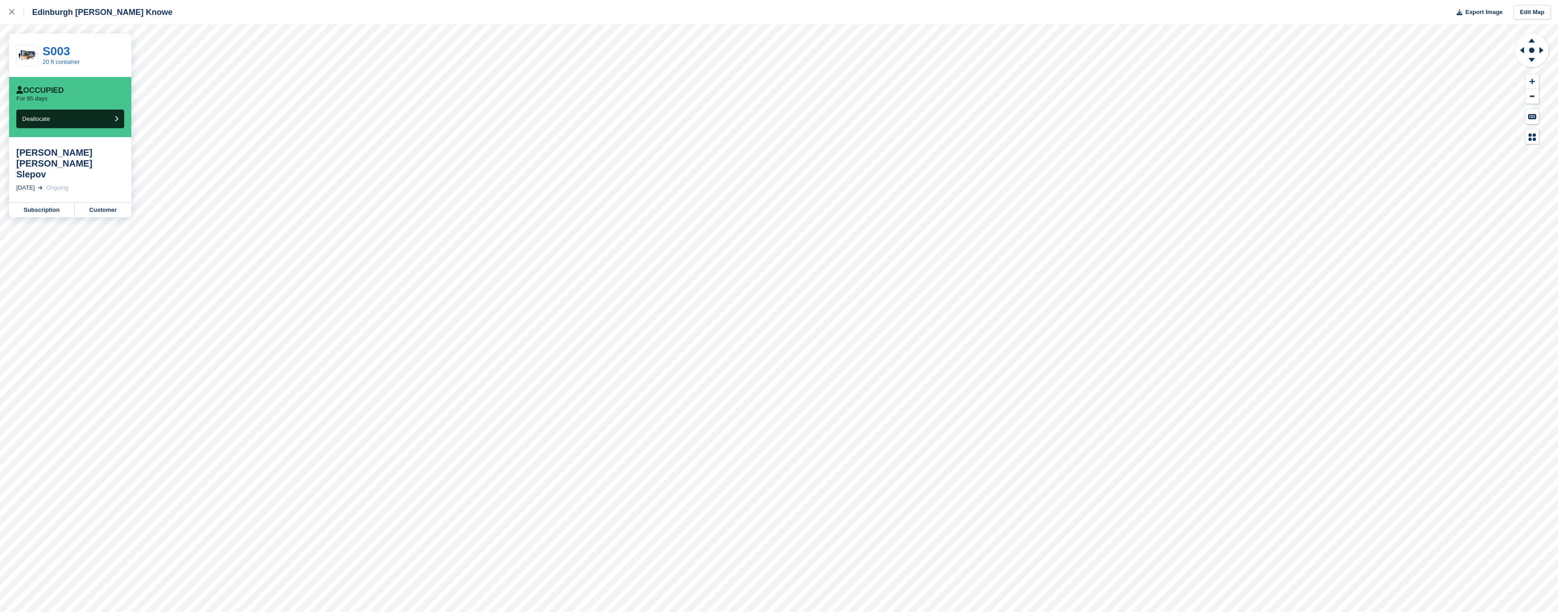 The image size is (1558, 612). Describe the element at coordinates (40, 188) in the screenshot. I see `img: arrow-right-light-icn-cde0832a797a2874e46488d9cf13f60e5c3a73dbe684e267c42b8395dfbc2abf.svg` at that location.